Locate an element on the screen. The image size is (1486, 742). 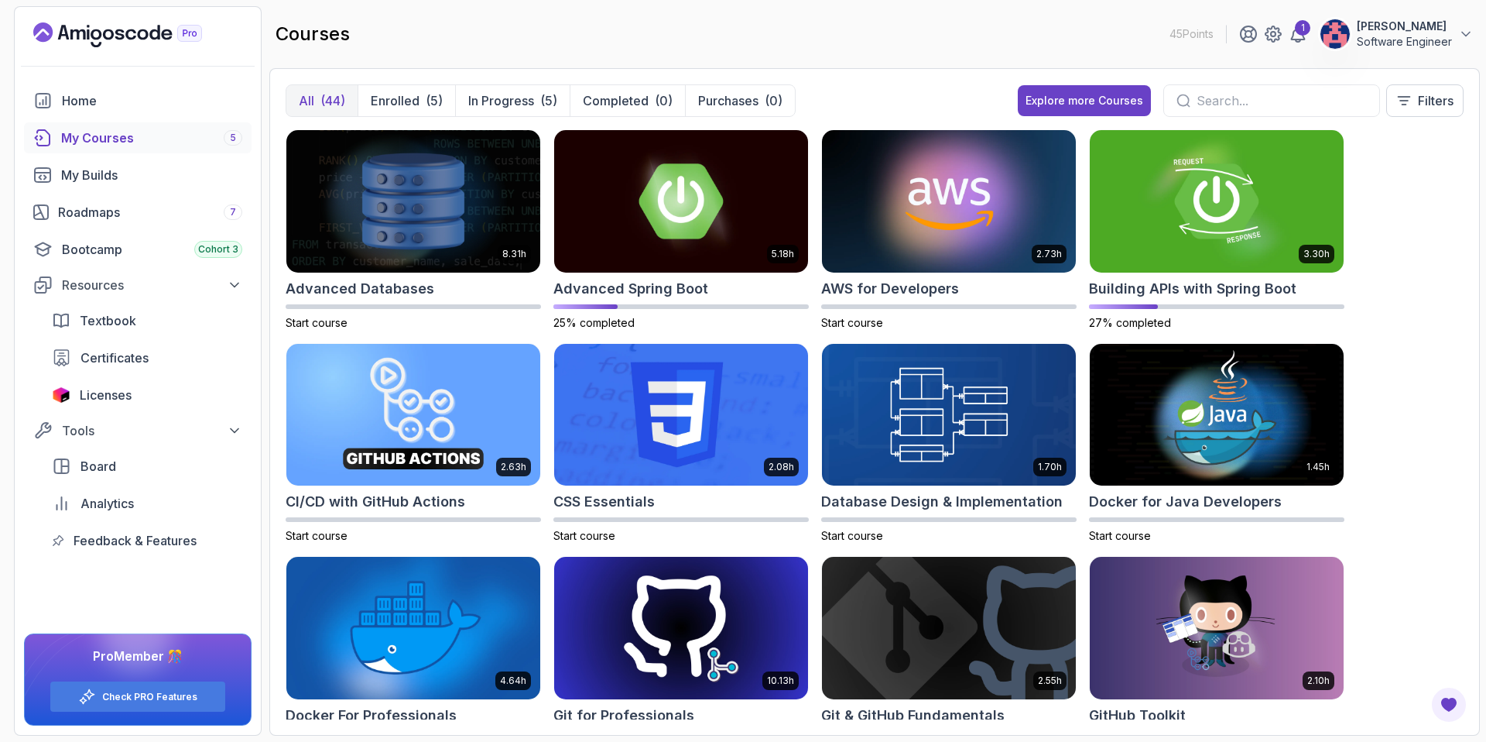
button: Filters is located at coordinates (1425, 101).